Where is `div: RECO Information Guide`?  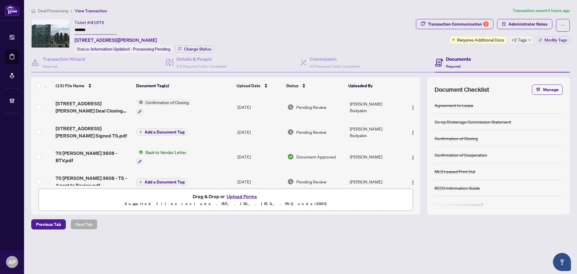 div: RECO Information Guide is located at coordinates (457, 188).